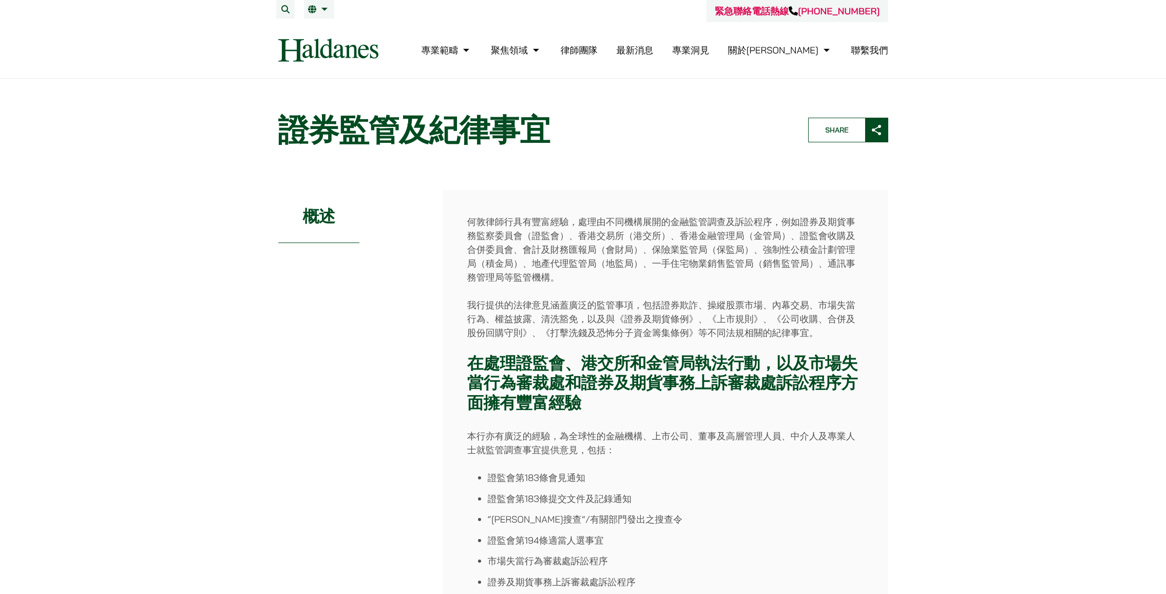  What do you see at coordinates (676, 540) in the screenshot?
I see `li: 證監會第194條適當人選事宜` at bounding box center [676, 540].